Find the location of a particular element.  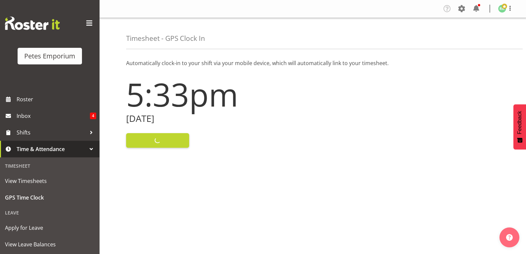

img: ruth-robertson-taylor722.jpg is located at coordinates (502, 9).